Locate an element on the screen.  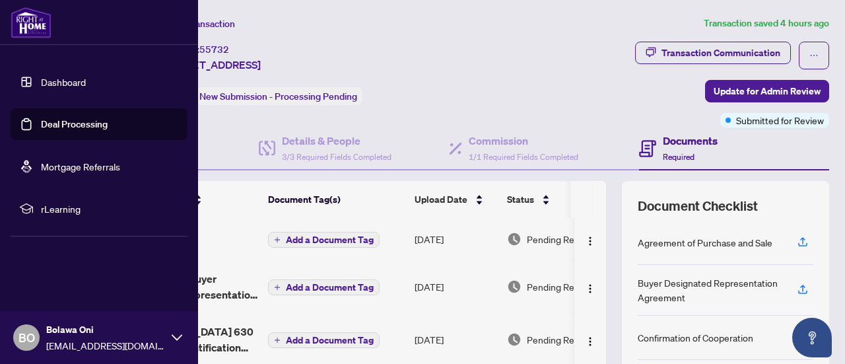
span: Document Checklist is located at coordinates (698, 206).